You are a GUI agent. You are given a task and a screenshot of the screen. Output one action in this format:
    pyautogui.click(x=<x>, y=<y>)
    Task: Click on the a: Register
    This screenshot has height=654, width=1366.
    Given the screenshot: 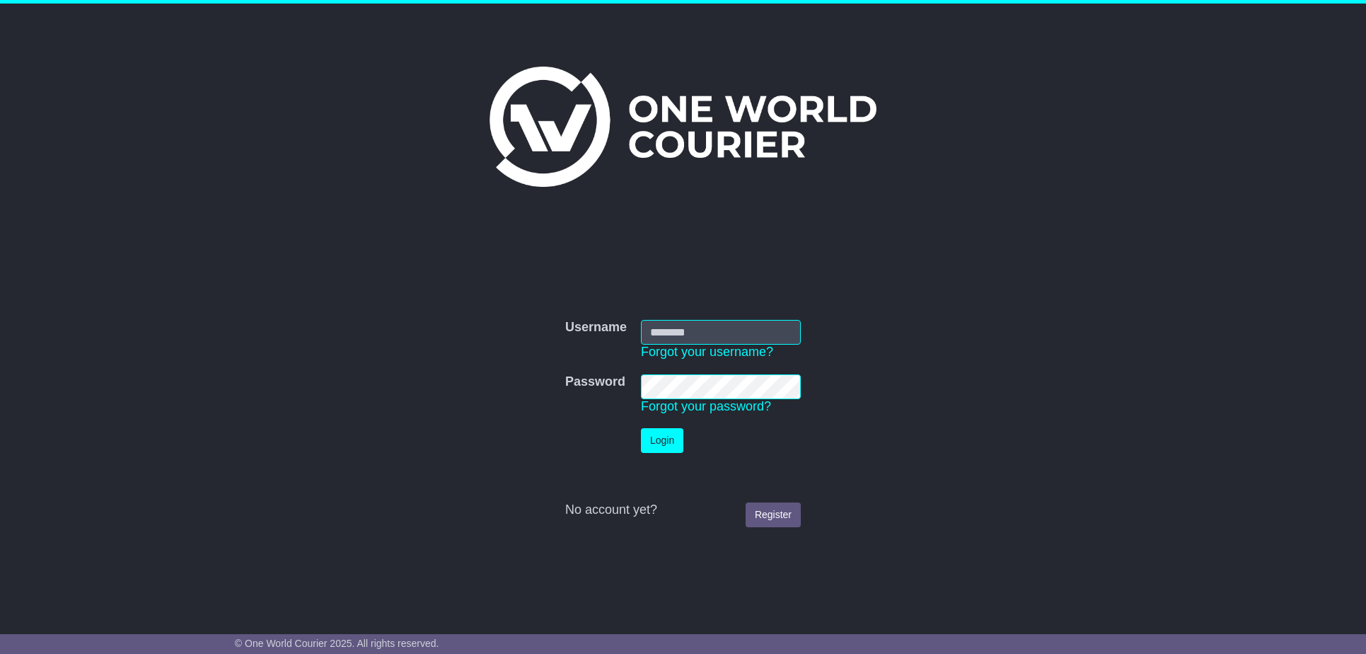 What is the action you would take?
    pyautogui.click(x=773, y=514)
    